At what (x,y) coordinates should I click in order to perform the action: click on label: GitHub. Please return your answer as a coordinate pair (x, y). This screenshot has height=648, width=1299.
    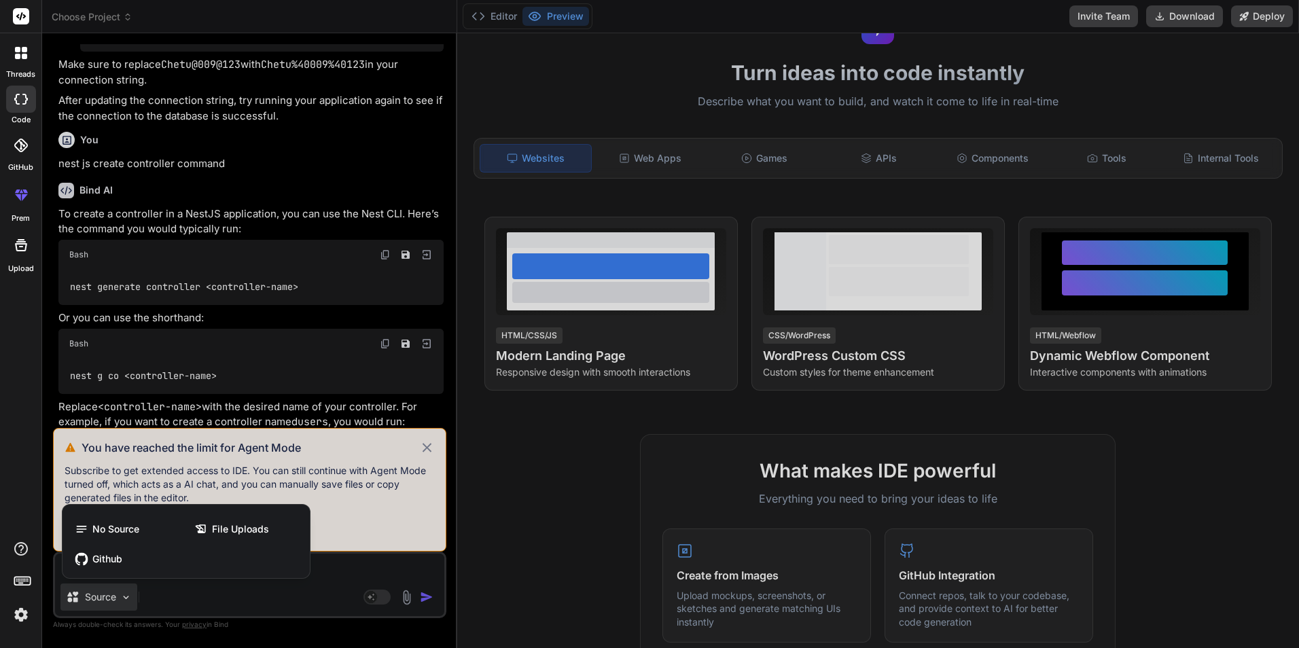
    Looking at the image, I should click on (20, 167).